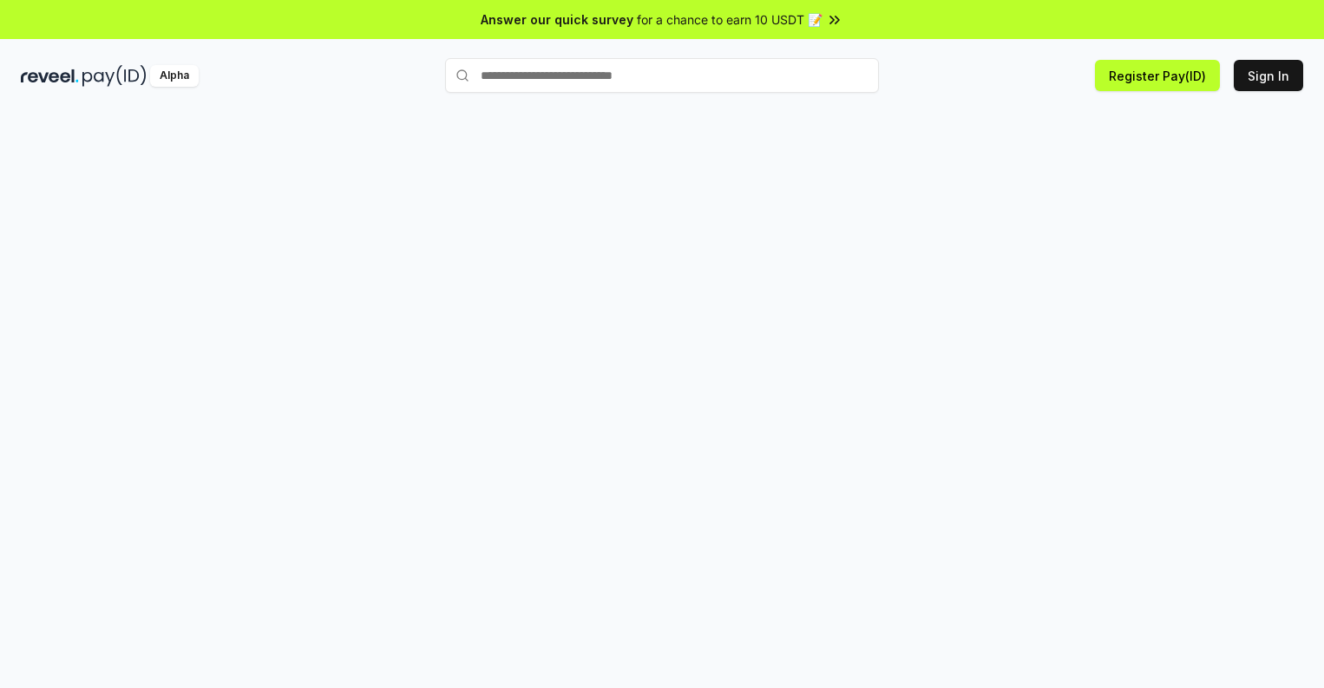 The width and height of the screenshot is (1324, 688). I want to click on img: reveel_dark, so click(49, 75).